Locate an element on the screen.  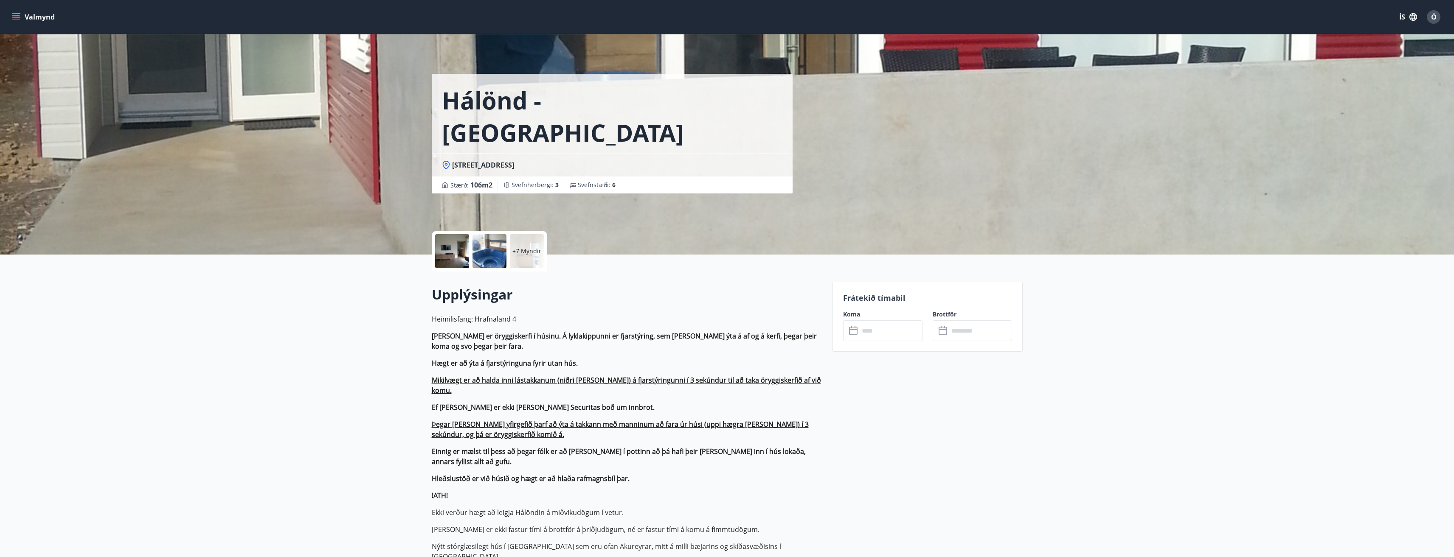
strong: !ATH! is located at coordinates (440, 496).